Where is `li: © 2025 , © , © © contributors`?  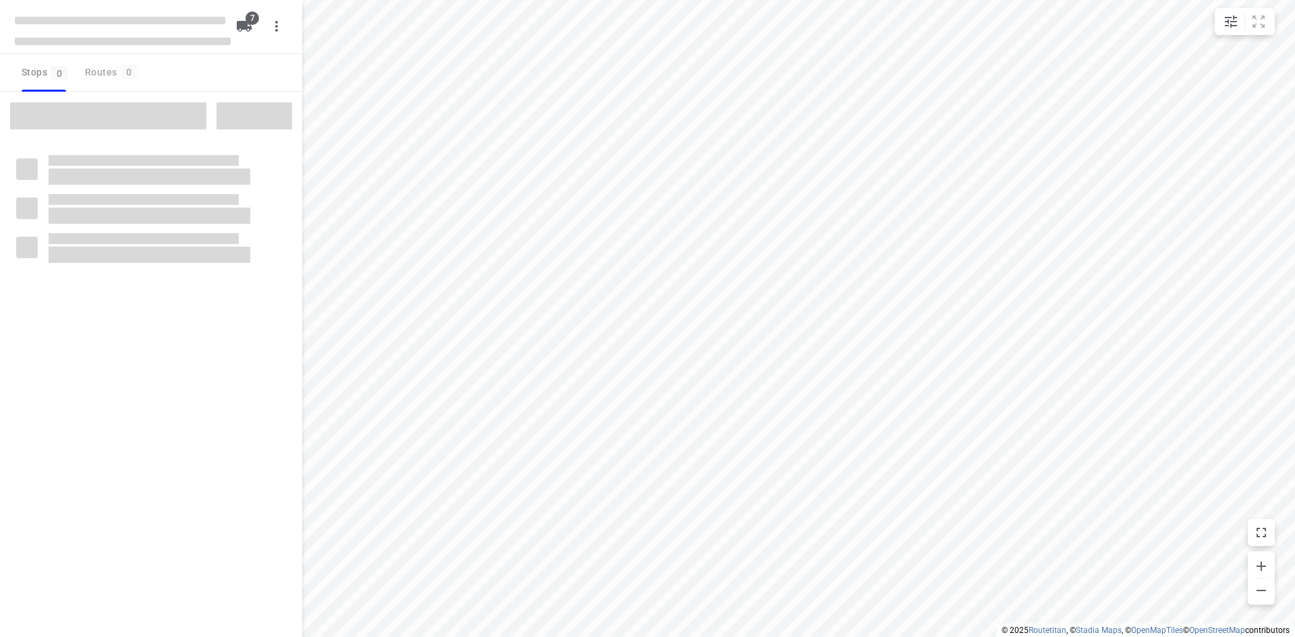 li: © 2025 , © , © © contributors is located at coordinates (1145, 630).